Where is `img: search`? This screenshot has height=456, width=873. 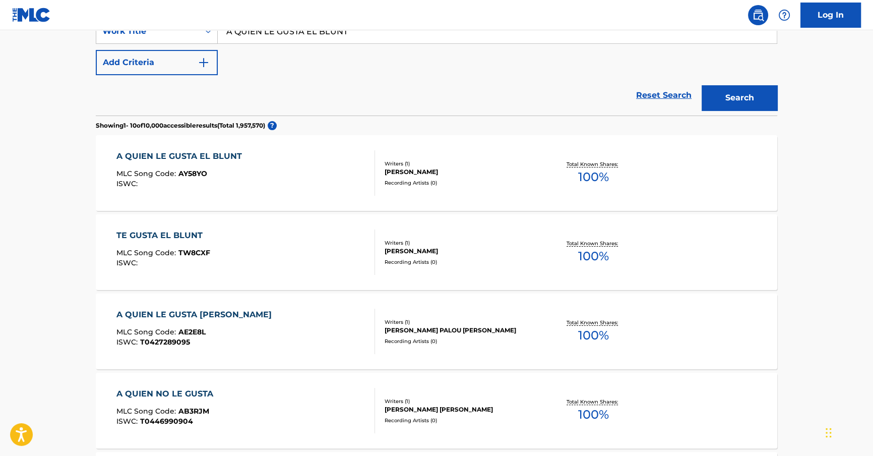
img: search is located at coordinates (758, 15).